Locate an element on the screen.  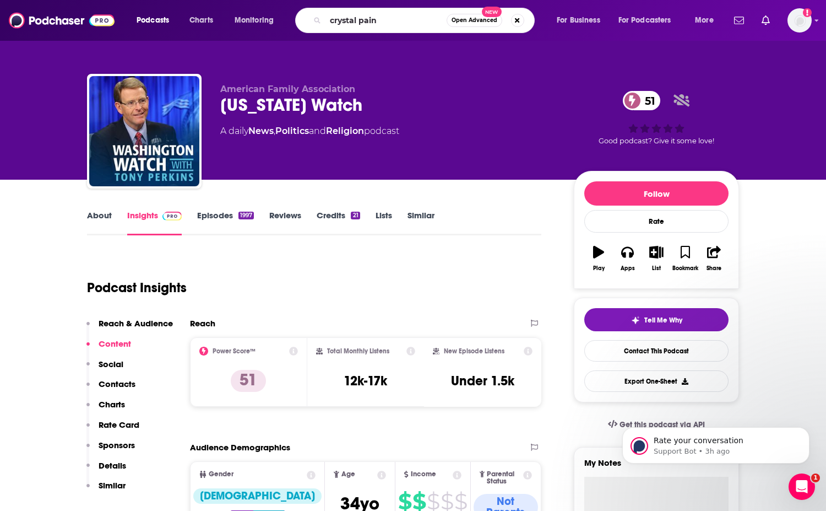
button: Open AdvancedNew is located at coordinates (474, 20).